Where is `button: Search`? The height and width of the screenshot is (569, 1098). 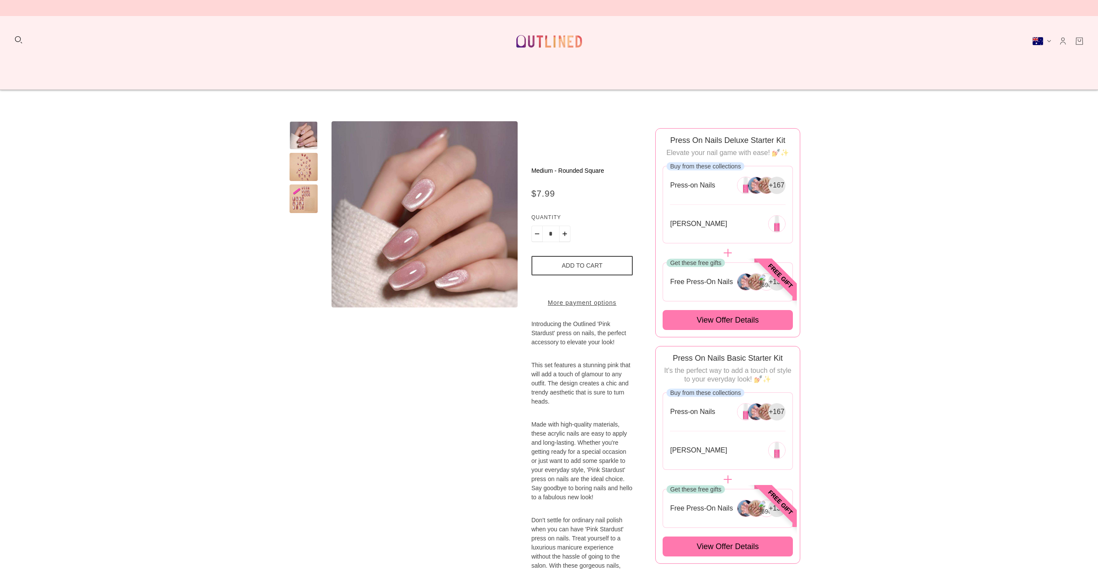 button: Search is located at coordinates (19, 40).